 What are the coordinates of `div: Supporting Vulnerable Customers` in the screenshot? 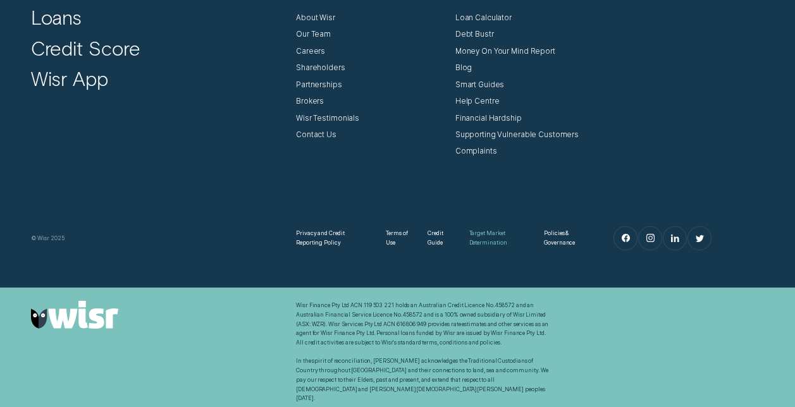 It's located at (517, 135).